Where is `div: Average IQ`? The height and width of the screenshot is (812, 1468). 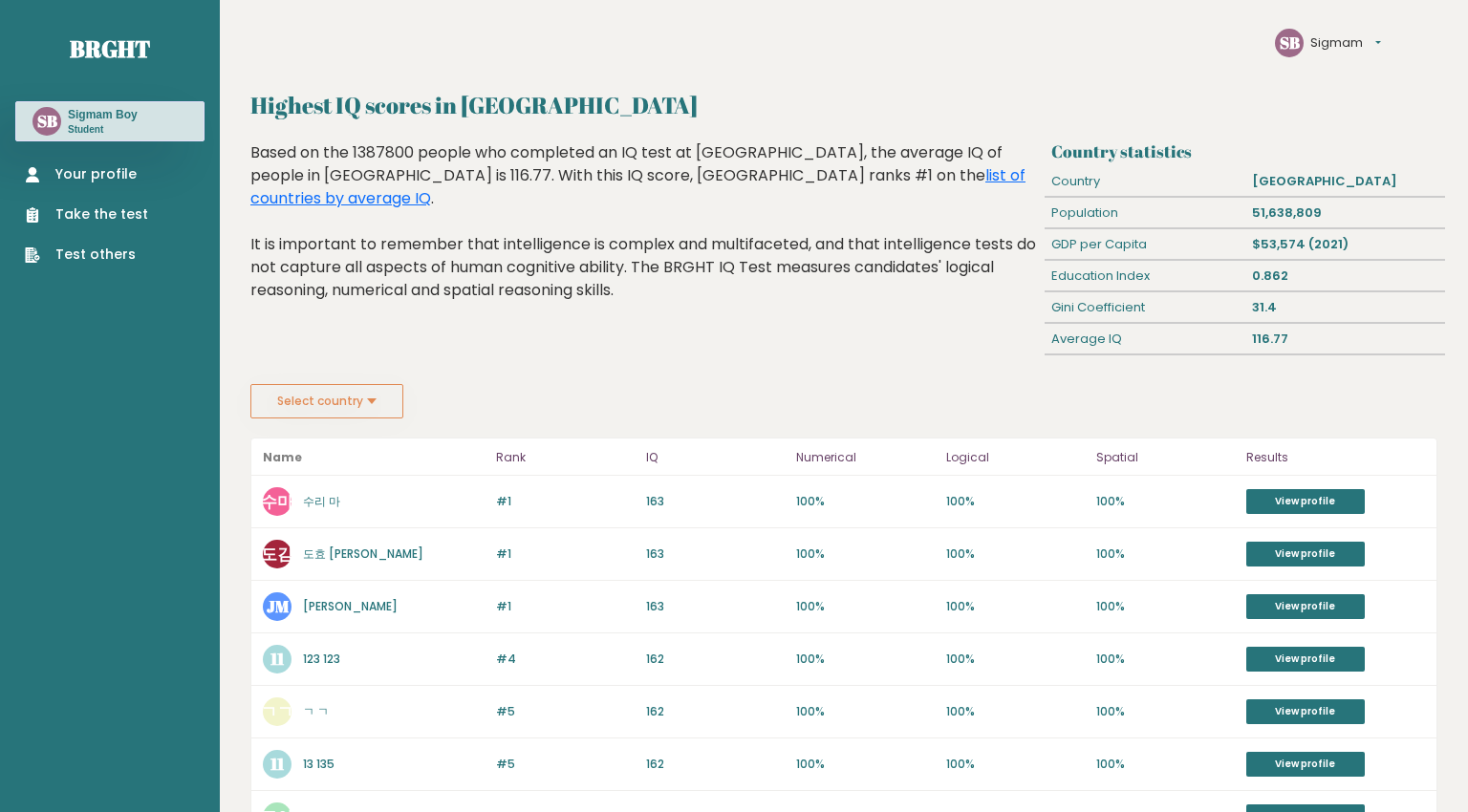
div: Average IQ is located at coordinates (1145, 339).